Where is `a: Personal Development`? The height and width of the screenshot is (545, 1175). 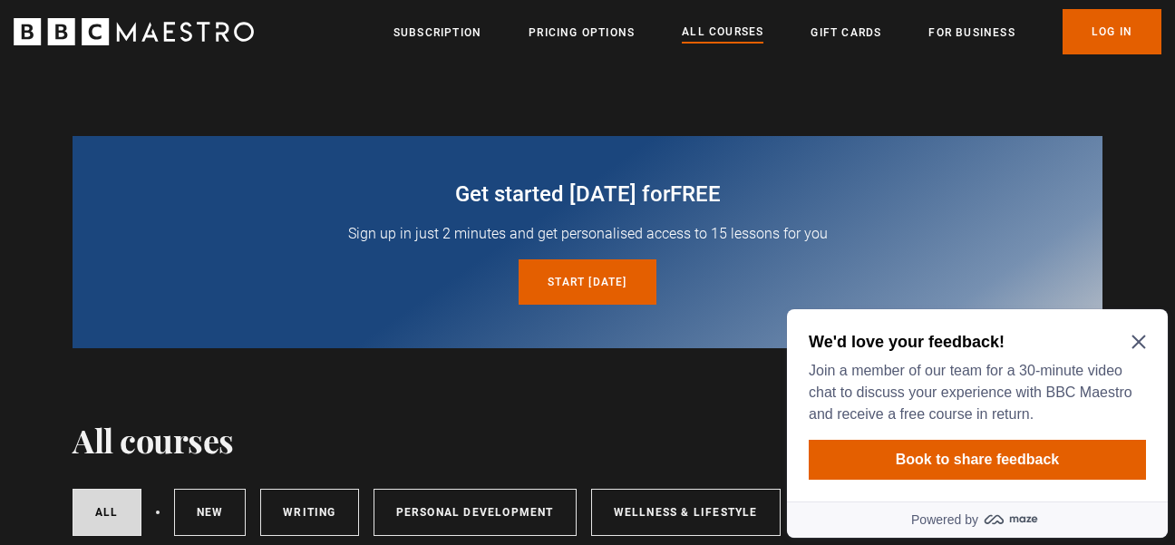
a: Personal Development is located at coordinates (475, 512).